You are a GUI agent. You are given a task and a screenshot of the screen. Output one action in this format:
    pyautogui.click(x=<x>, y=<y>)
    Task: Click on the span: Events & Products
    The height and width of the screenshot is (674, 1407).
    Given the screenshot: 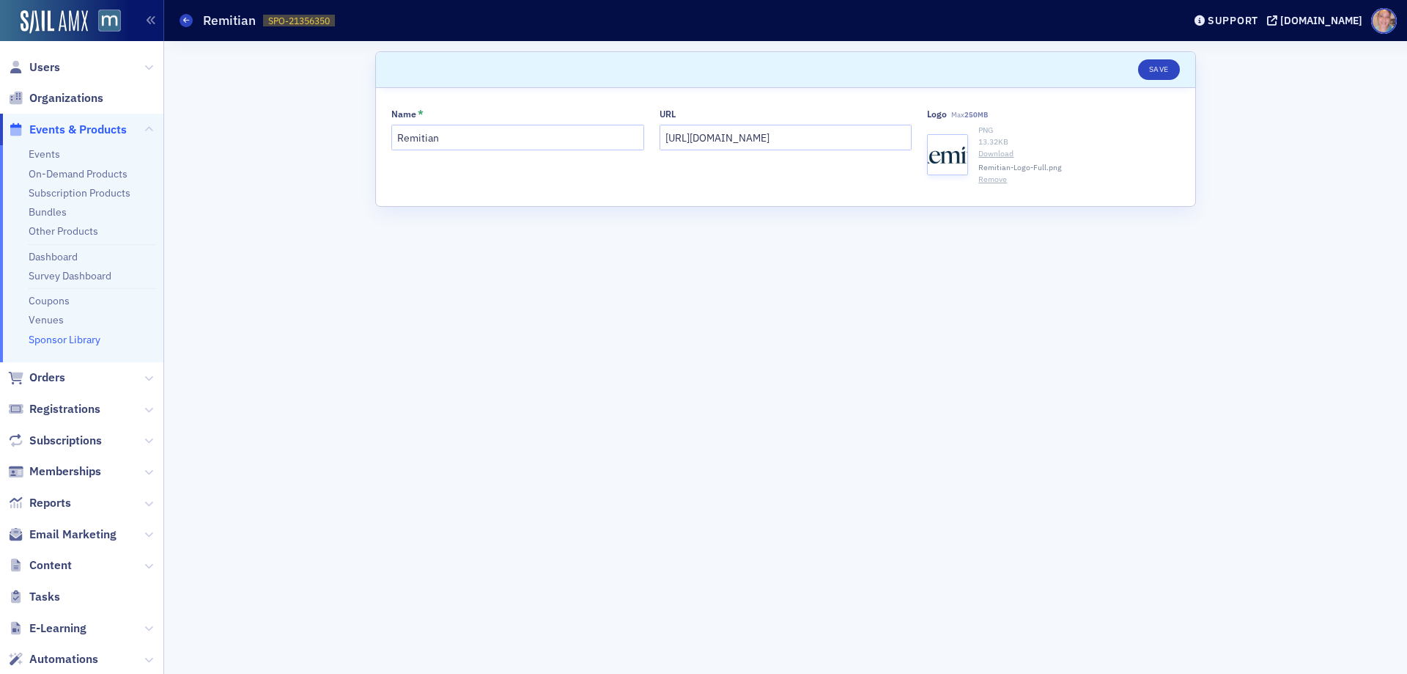 What is the action you would take?
    pyautogui.click(x=78, y=130)
    